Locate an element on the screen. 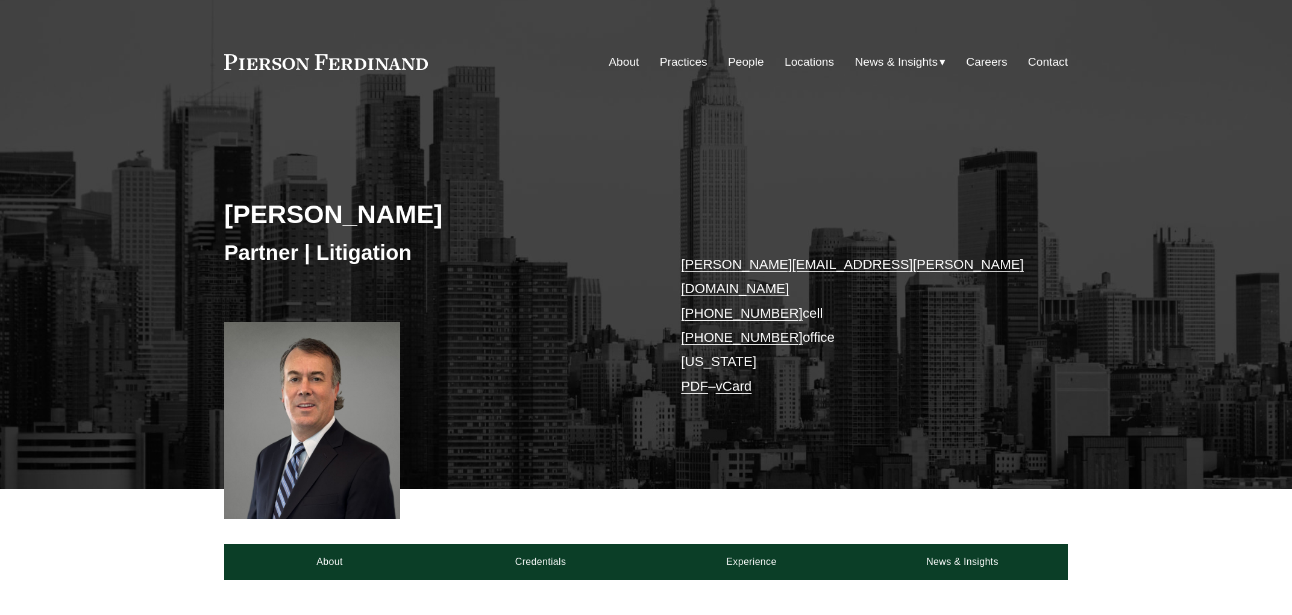  a: People is located at coordinates (746, 62).